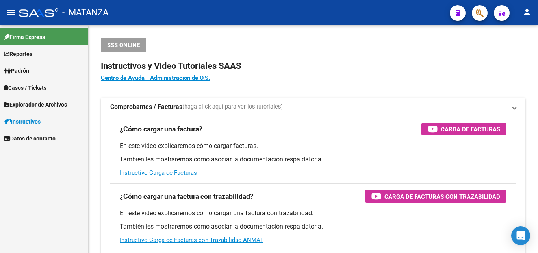 The image size is (538, 253). What do you see at coordinates (470, 129) in the screenshot?
I see `span: Carga de Facturas` at bounding box center [470, 129].